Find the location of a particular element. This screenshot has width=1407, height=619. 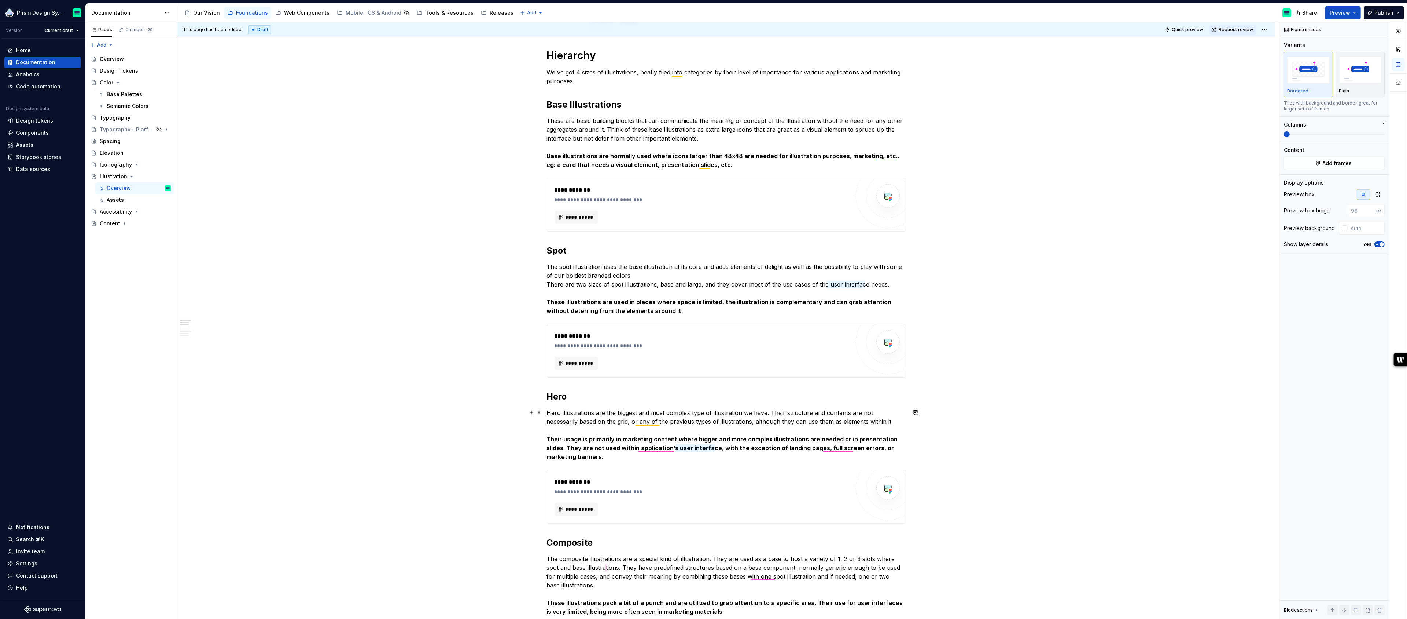

strong: These illustrations are used in places where space is limited, the illustration is complementary ... is located at coordinates (720, 306).